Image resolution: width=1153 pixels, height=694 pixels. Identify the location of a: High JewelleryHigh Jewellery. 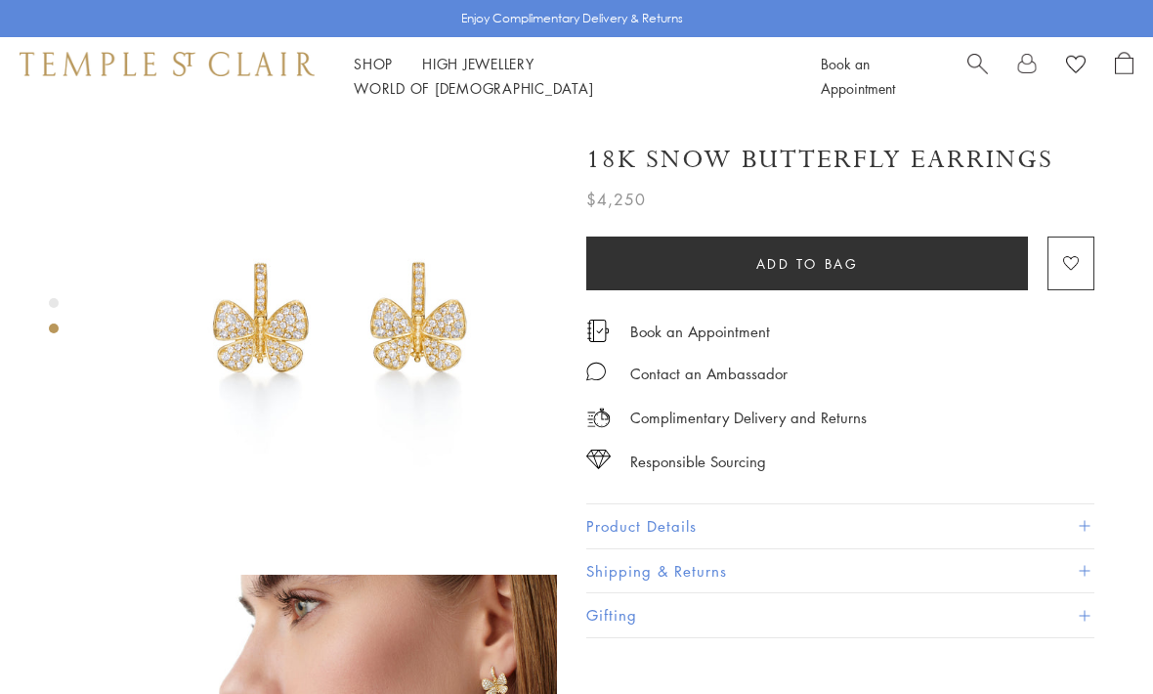
(478, 63).